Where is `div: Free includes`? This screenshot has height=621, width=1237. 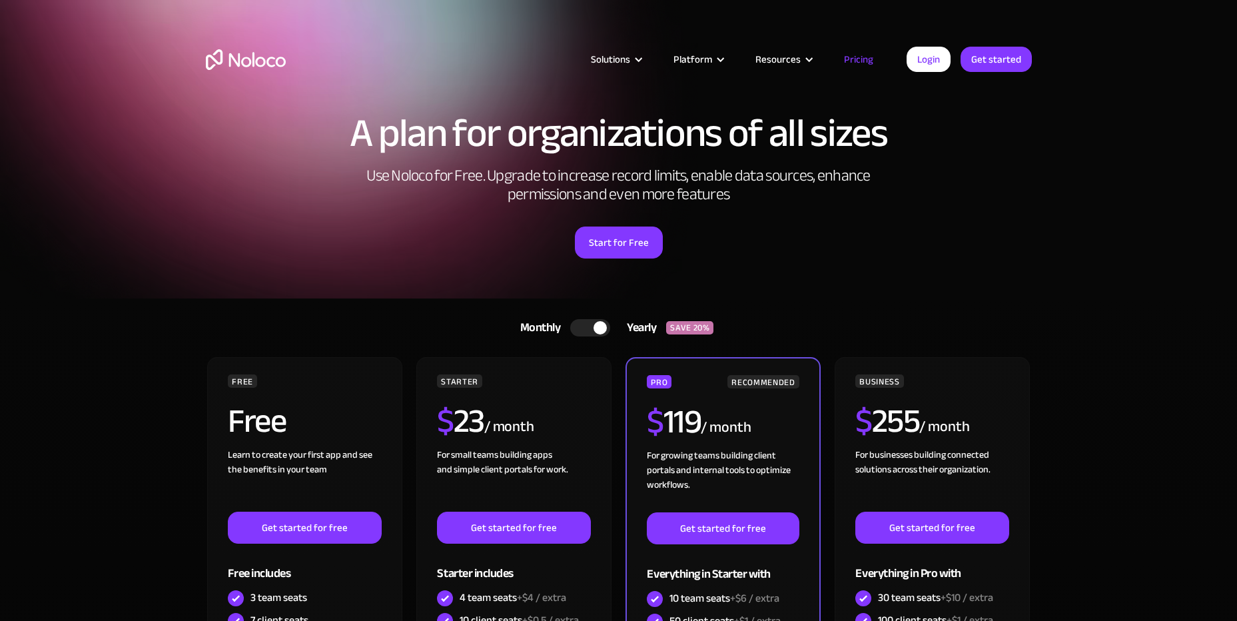 div: Free includes is located at coordinates (304, 565).